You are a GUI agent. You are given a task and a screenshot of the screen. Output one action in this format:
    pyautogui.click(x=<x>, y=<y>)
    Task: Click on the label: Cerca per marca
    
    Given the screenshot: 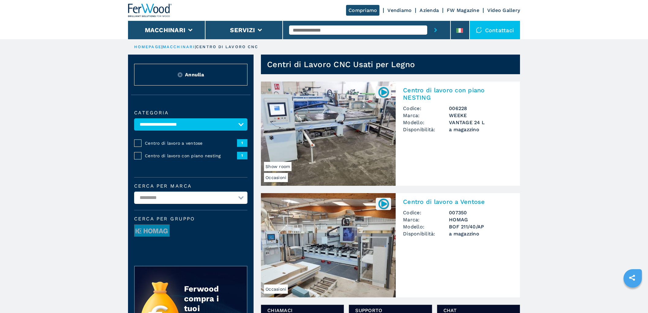 What is the action you would take?
    pyautogui.click(x=191, y=186)
    